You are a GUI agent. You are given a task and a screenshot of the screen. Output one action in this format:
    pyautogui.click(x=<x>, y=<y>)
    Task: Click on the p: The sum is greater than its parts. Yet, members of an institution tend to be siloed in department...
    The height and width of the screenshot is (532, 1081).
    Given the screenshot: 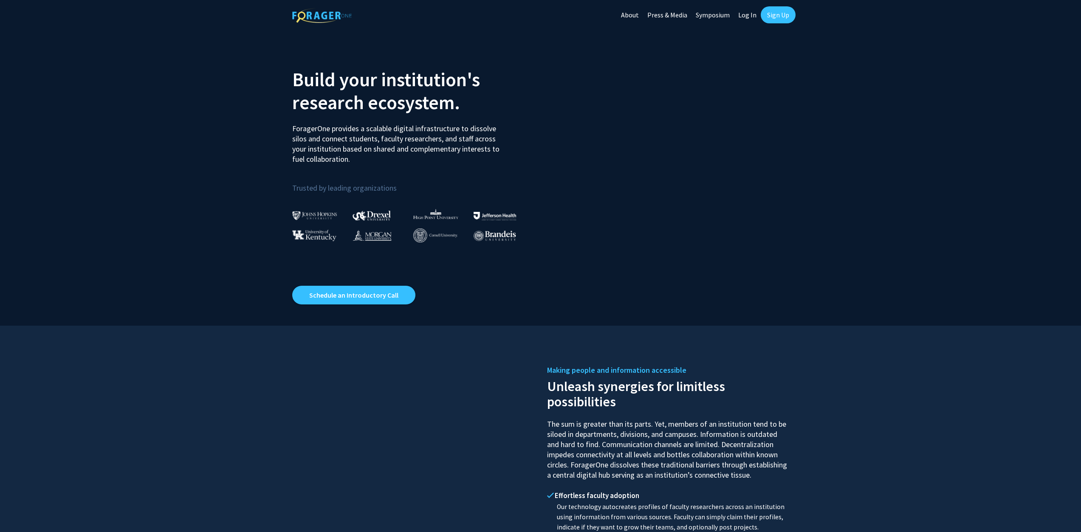 What is the action you would take?
    pyautogui.click(x=668, y=446)
    